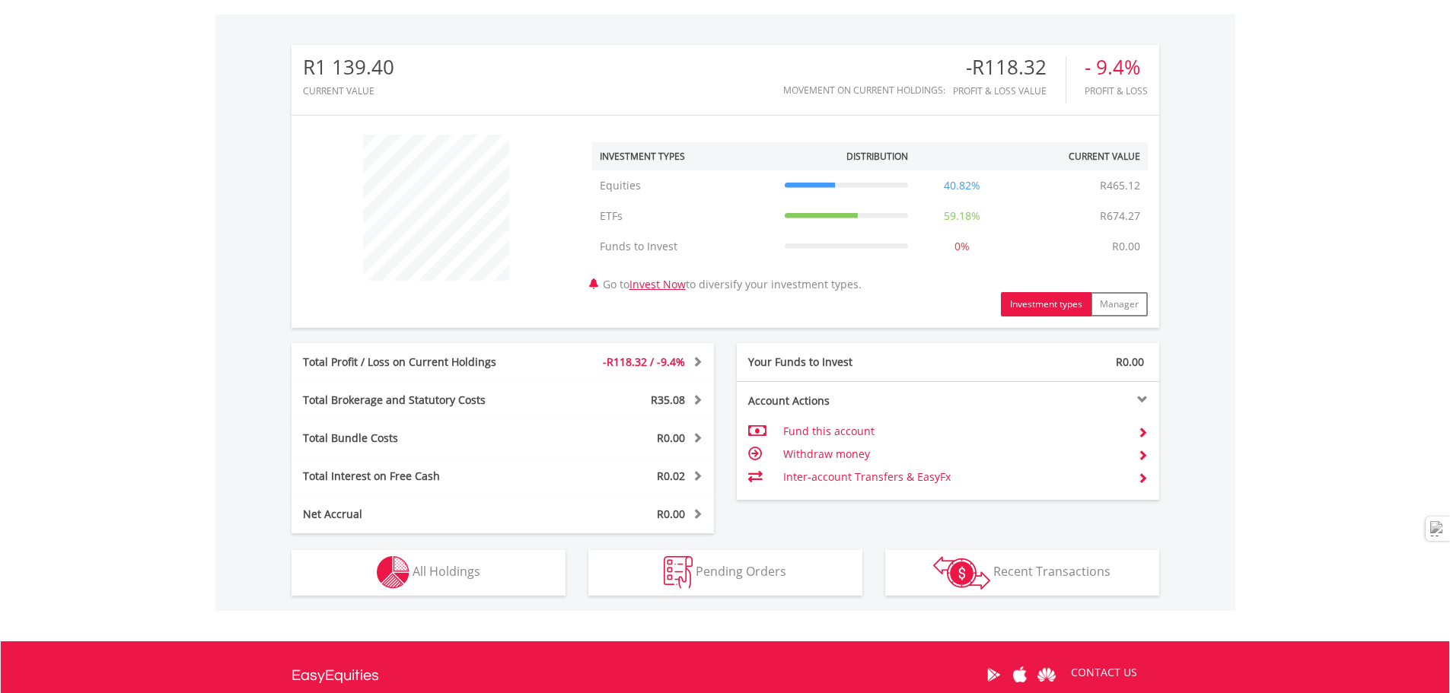  What do you see at coordinates (842, 401) in the screenshot?
I see `div: Account Actions` at bounding box center [842, 401].